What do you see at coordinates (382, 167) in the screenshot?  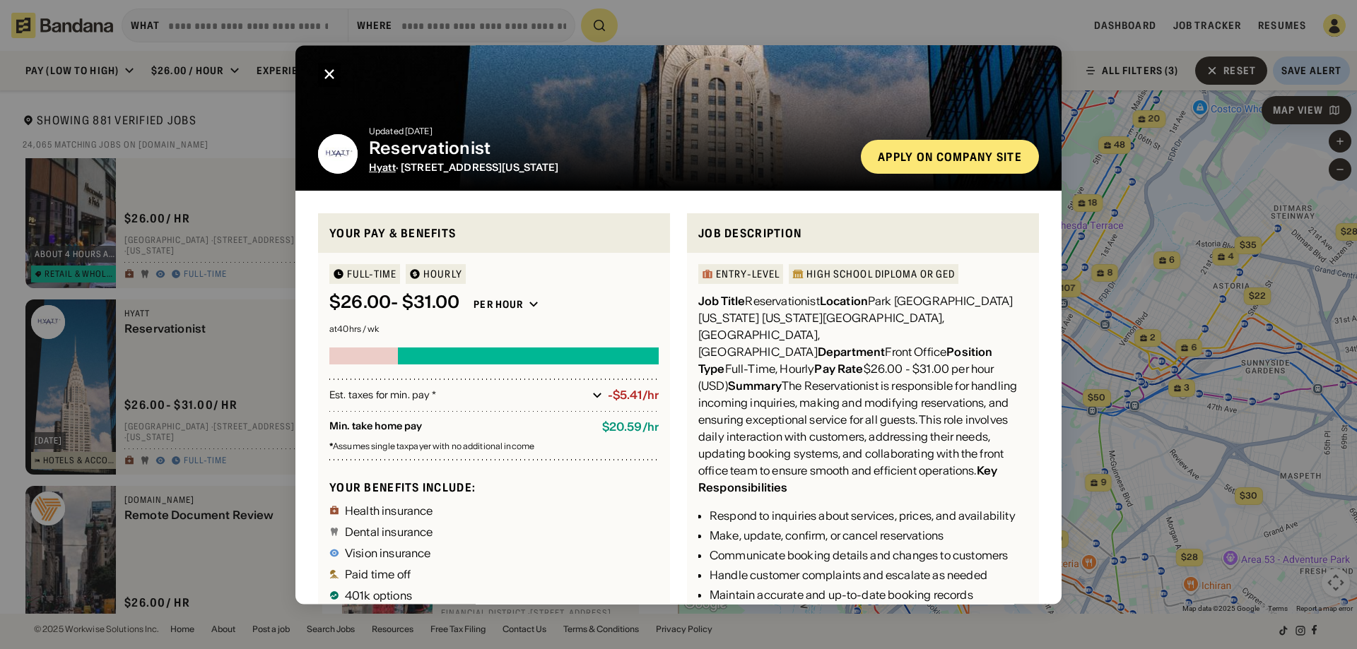 I see `span: Hyatt` at bounding box center [382, 167].